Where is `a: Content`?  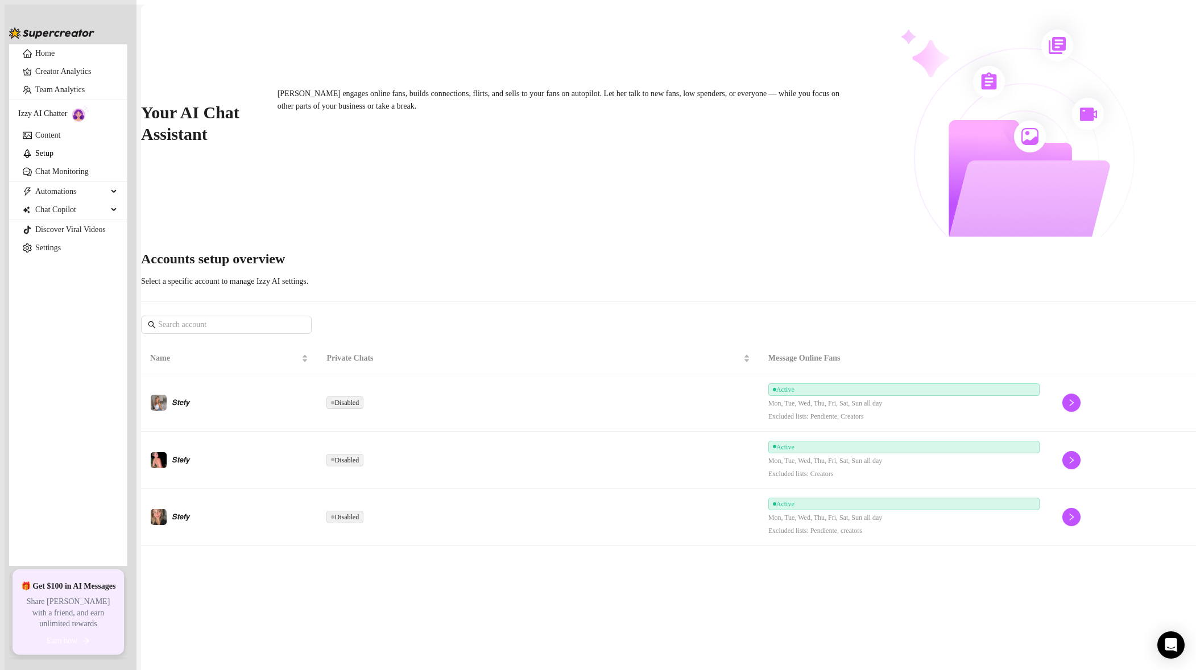
a: Content is located at coordinates (48, 135).